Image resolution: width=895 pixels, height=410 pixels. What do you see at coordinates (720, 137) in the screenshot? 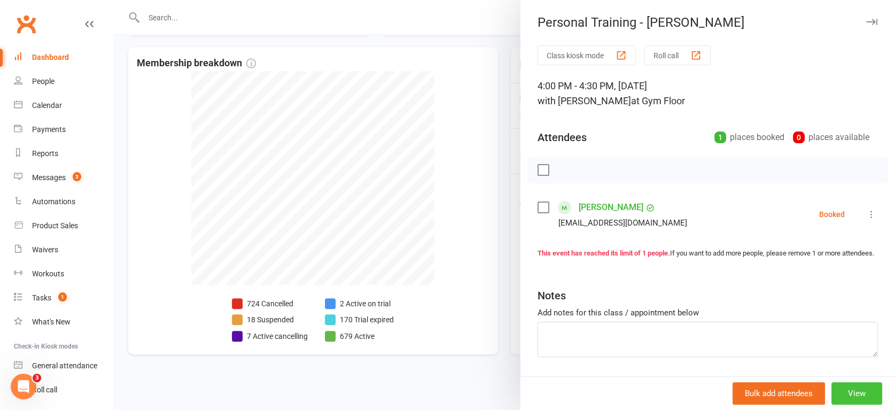
I see `div: 1` at bounding box center [720, 137].